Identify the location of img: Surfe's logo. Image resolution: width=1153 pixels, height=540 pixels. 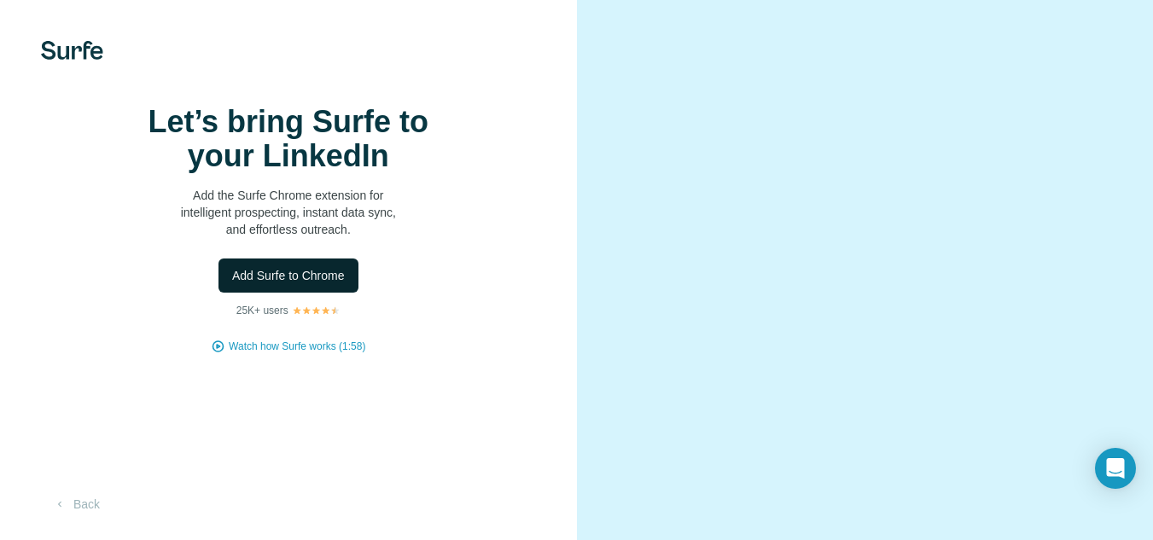
(72, 50).